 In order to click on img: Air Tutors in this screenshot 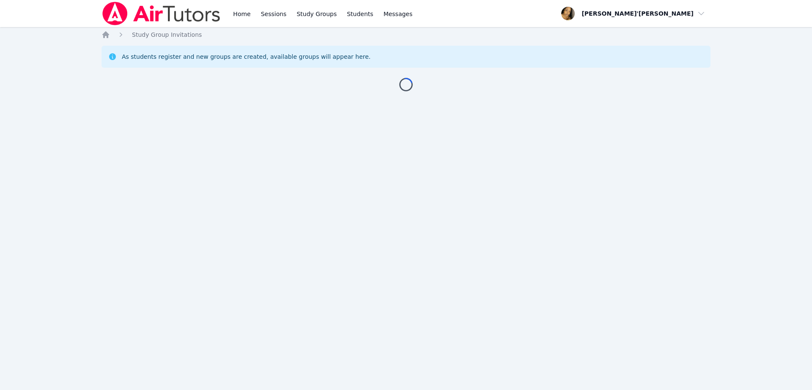, I will do `click(161, 14)`.